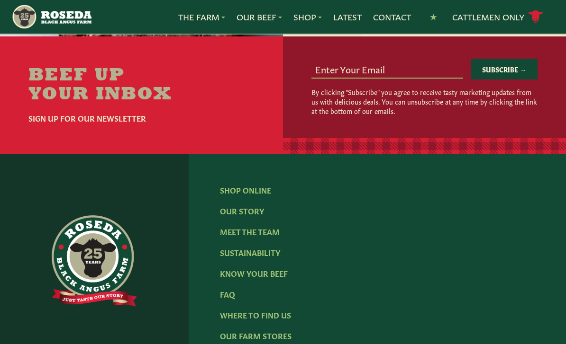 The width and height of the screenshot is (566, 344). I want to click on a: Meet The Team, so click(250, 232).